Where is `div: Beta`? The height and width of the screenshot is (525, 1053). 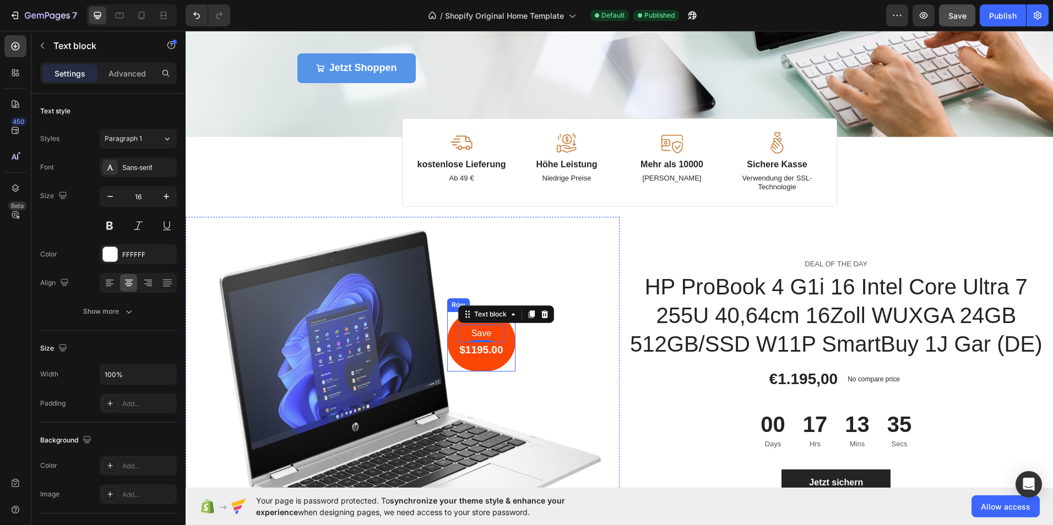
div: Beta is located at coordinates (17, 206).